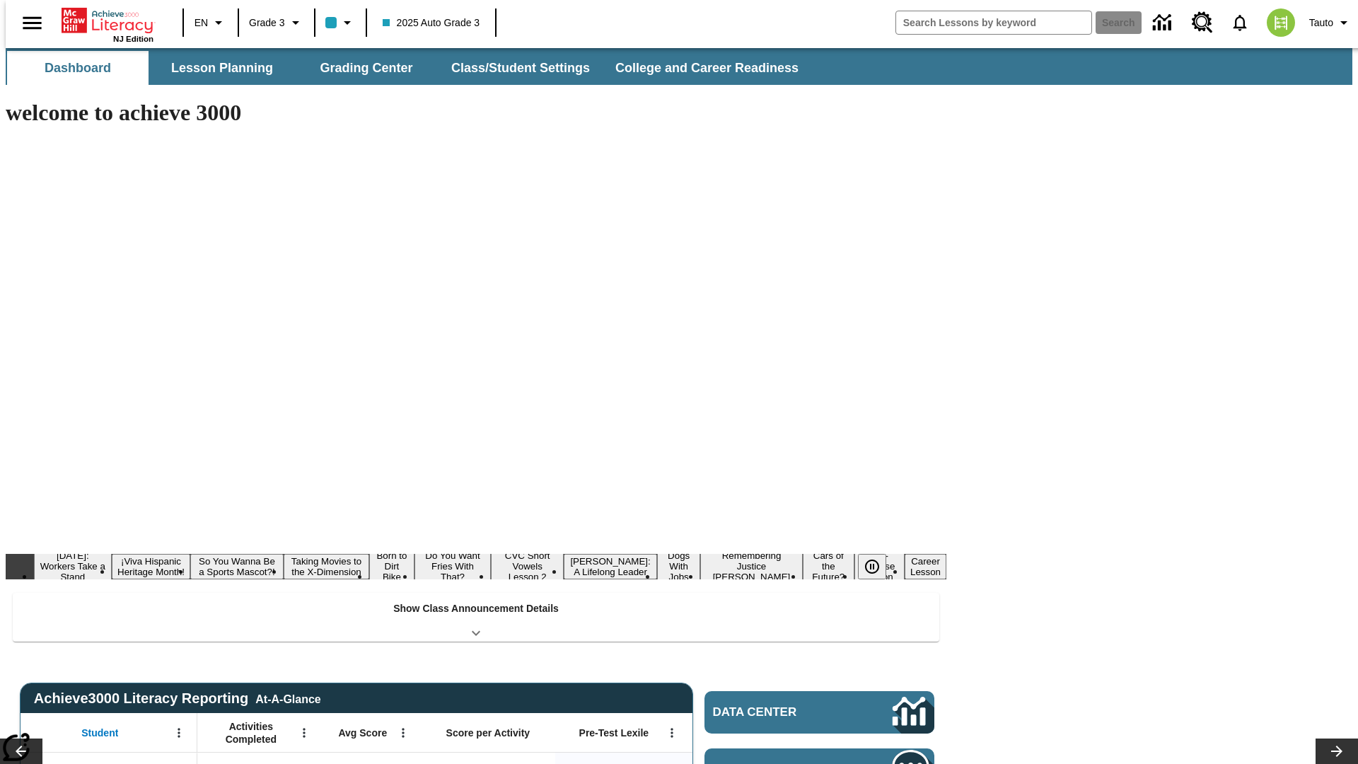 Image resolution: width=1358 pixels, height=764 pixels. What do you see at coordinates (108, 24) in the screenshot?
I see `div: Home` at bounding box center [108, 24].